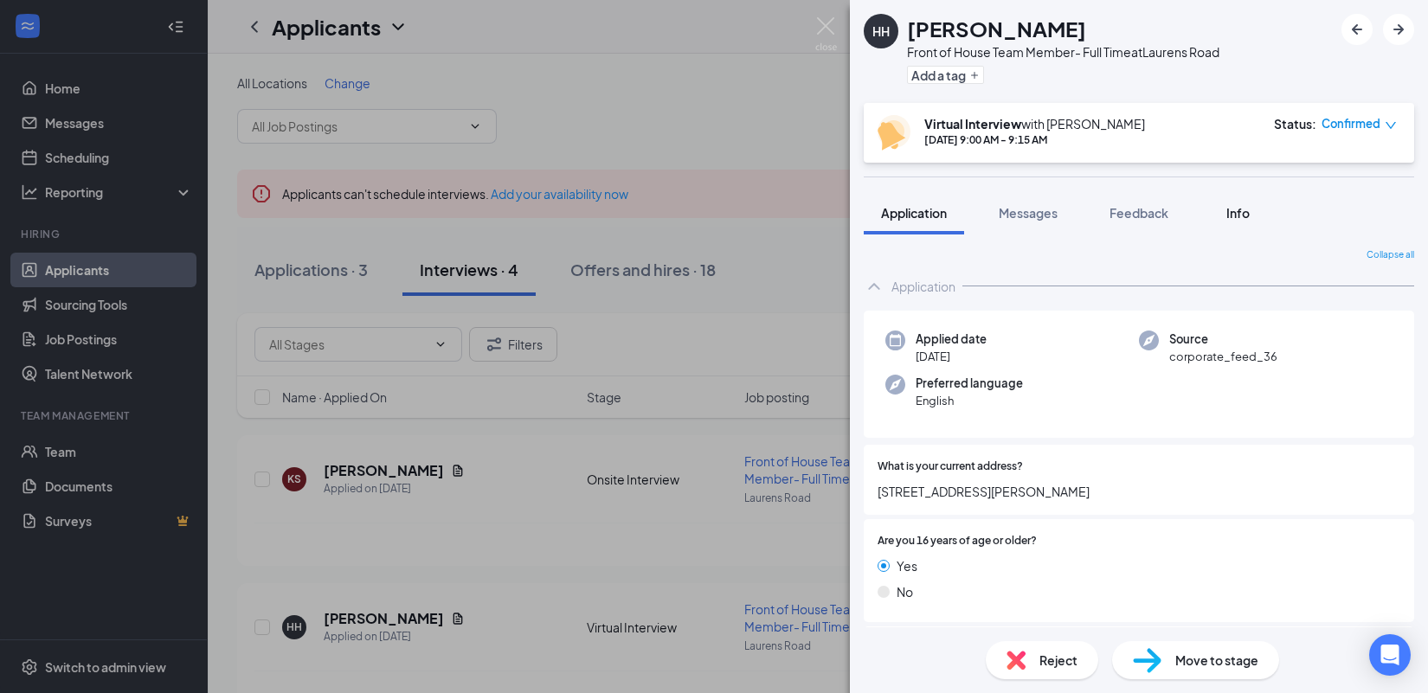 The width and height of the screenshot is (1428, 693). Describe the element at coordinates (1139, 213) in the screenshot. I see `span: Feedback` at that location.